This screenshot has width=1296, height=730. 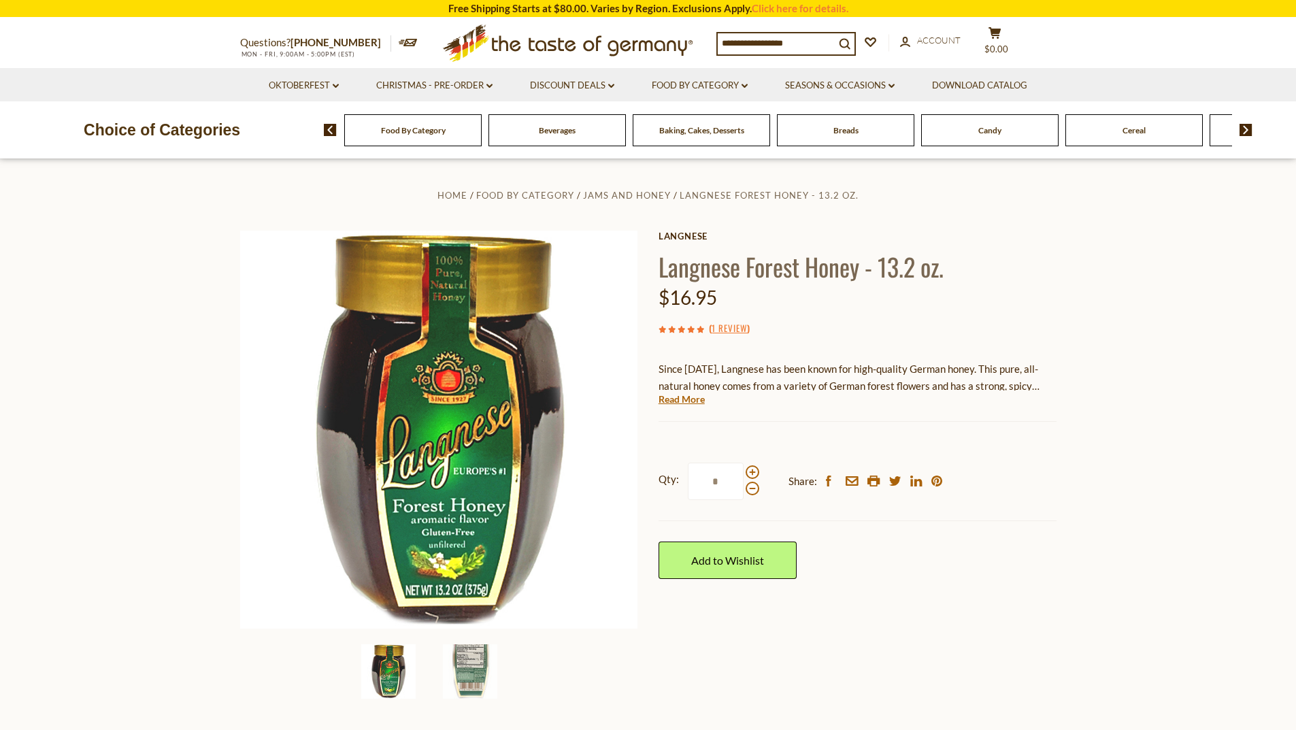 What do you see at coordinates (688, 297) in the screenshot?
I see `span: $16.95` at bounding box center [688, 297].